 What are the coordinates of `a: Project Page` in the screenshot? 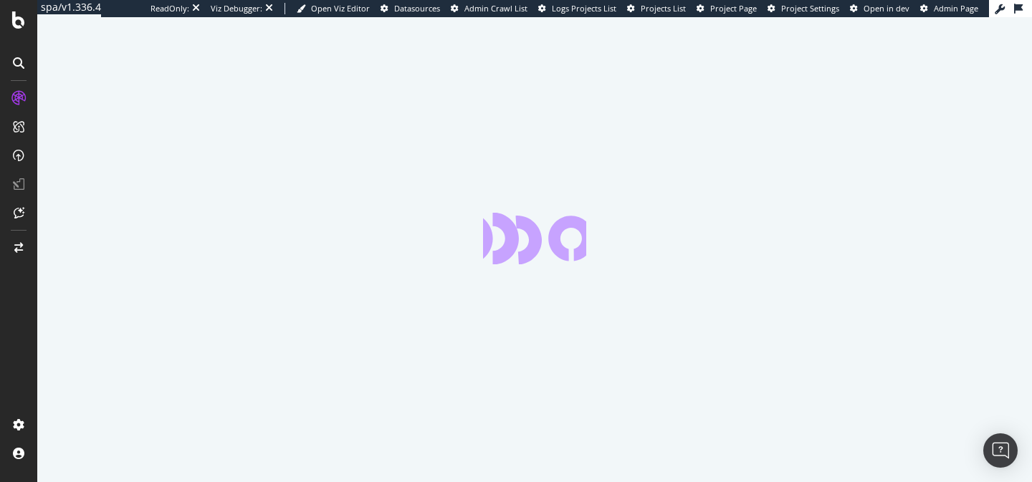 It's located at (727, 9).